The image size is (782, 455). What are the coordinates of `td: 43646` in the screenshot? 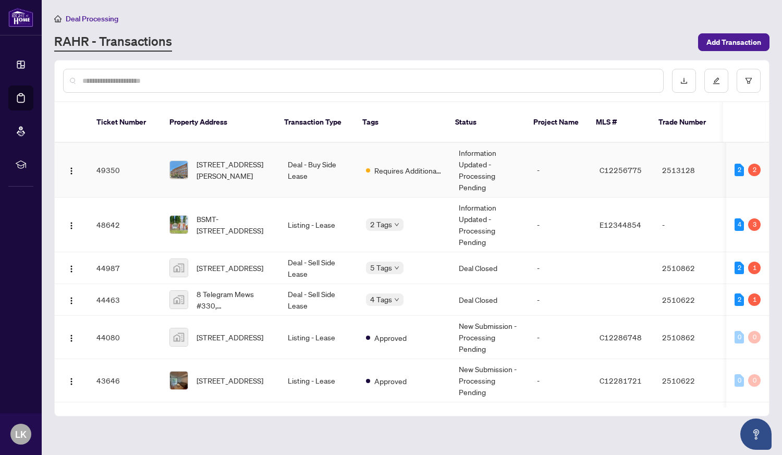 It's located at (125, 381).